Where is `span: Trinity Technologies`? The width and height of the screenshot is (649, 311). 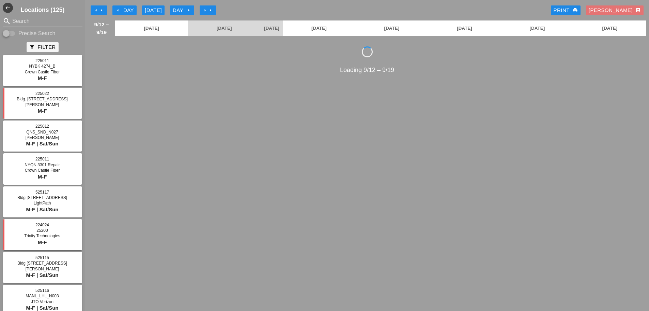
span: Trinity Technologies is located at coordinates (42, 236).